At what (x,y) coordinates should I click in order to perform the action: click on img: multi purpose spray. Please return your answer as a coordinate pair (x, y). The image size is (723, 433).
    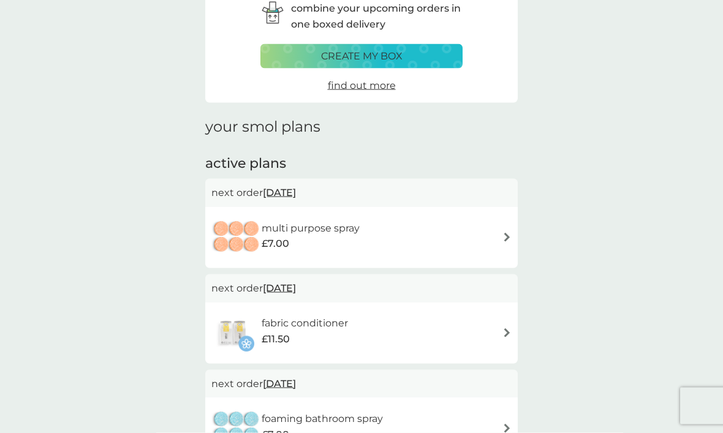
    Looking at the image, I should click on (236, 238).